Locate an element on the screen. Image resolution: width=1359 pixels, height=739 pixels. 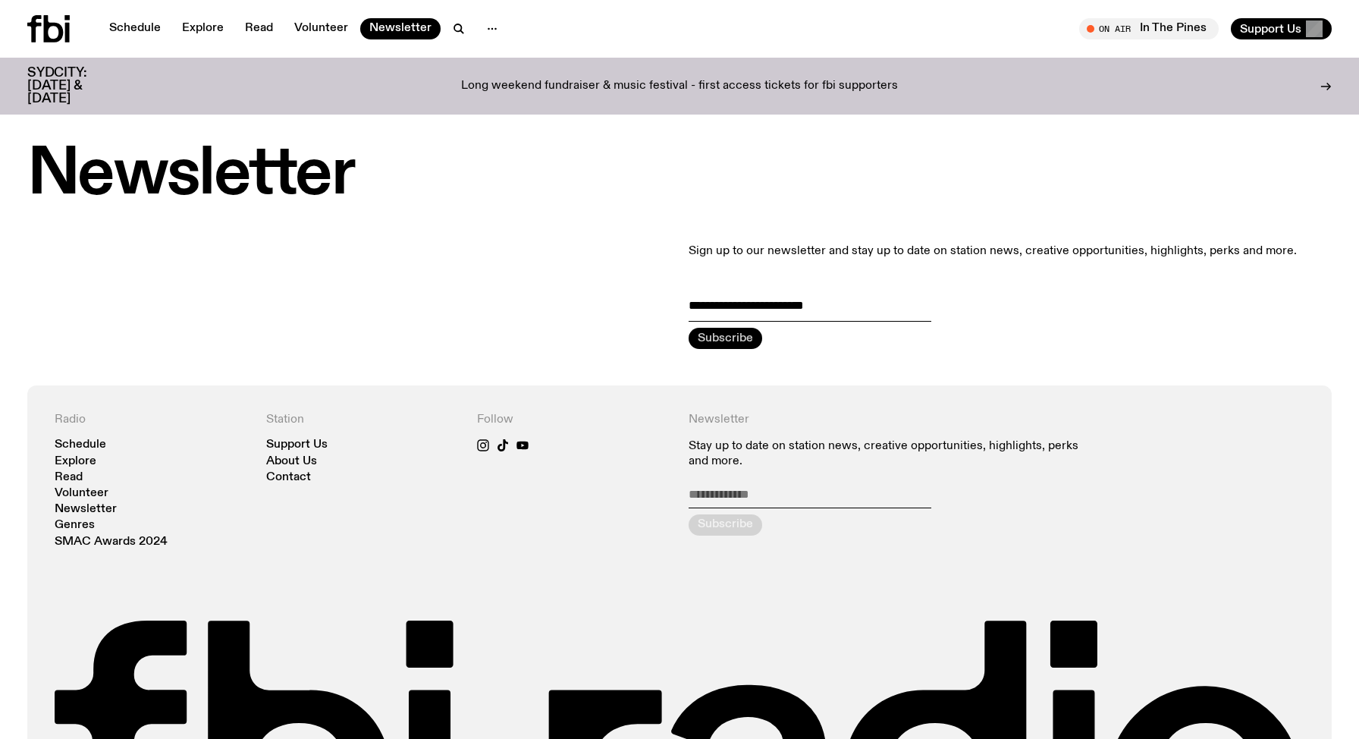
p: Stay up to date on station news, creative opportunities, highlights, perks and more. is located at coordinates (890, 454).